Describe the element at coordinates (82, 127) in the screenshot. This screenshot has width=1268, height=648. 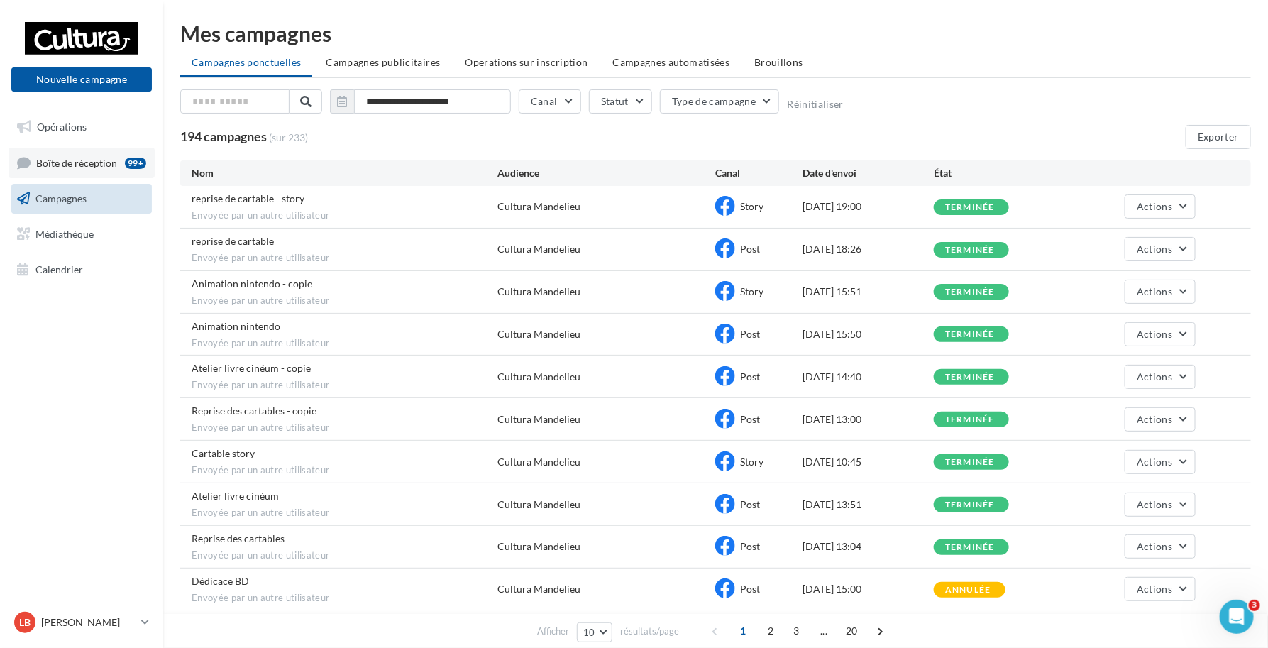
I see `a: Opérations` at that location.